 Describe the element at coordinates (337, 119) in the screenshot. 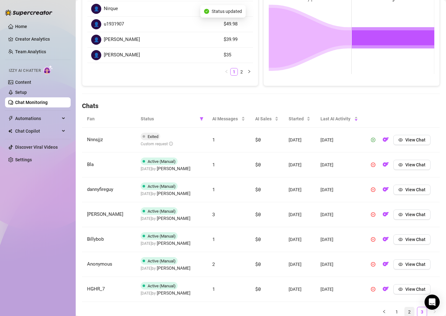

I see `span: Last AI Activity` at that location.